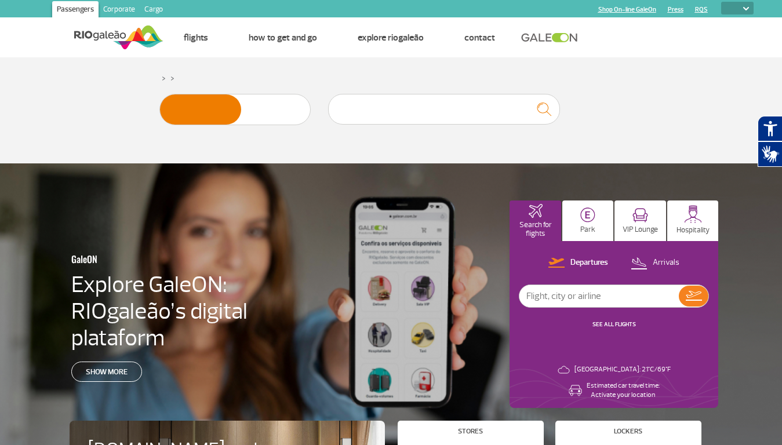 The image size is (782, 445). What do you see at coordinates (283, 38) in the screenshot?
I see `a: How to get and go` at bounding box center [283, 38].